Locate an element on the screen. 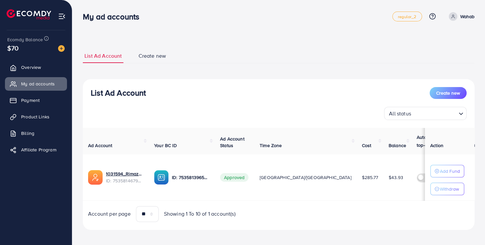 This screenshot has width=485, height=245. a: Product Links is located at coordinates (36, 117).